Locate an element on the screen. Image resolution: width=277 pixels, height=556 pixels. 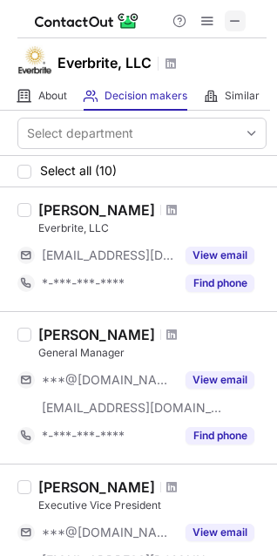
div: Everbrite, LLC is located at coordinates (153, 228).